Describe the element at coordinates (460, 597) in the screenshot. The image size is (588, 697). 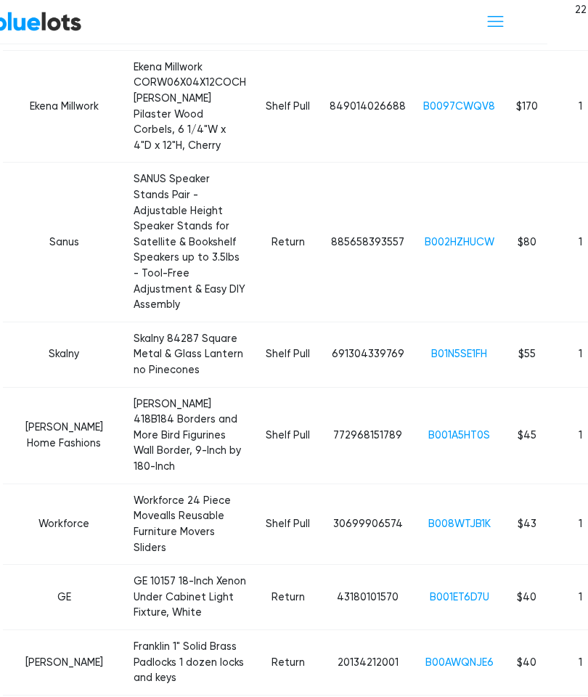
I see `a: B001ET6D7U` at that location.